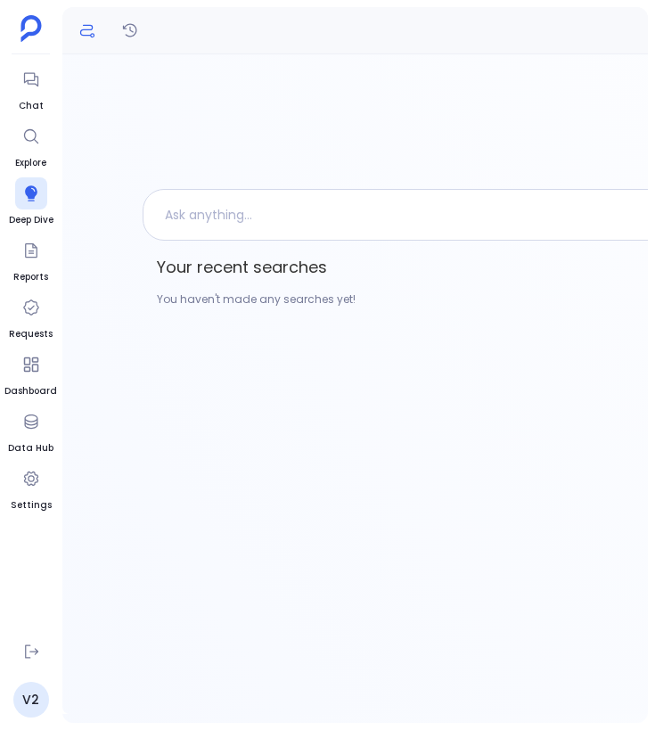  What do you see at coordinates (31, 700) in the screenshot?
I see `a: V2` at bounding box center [31, 700].